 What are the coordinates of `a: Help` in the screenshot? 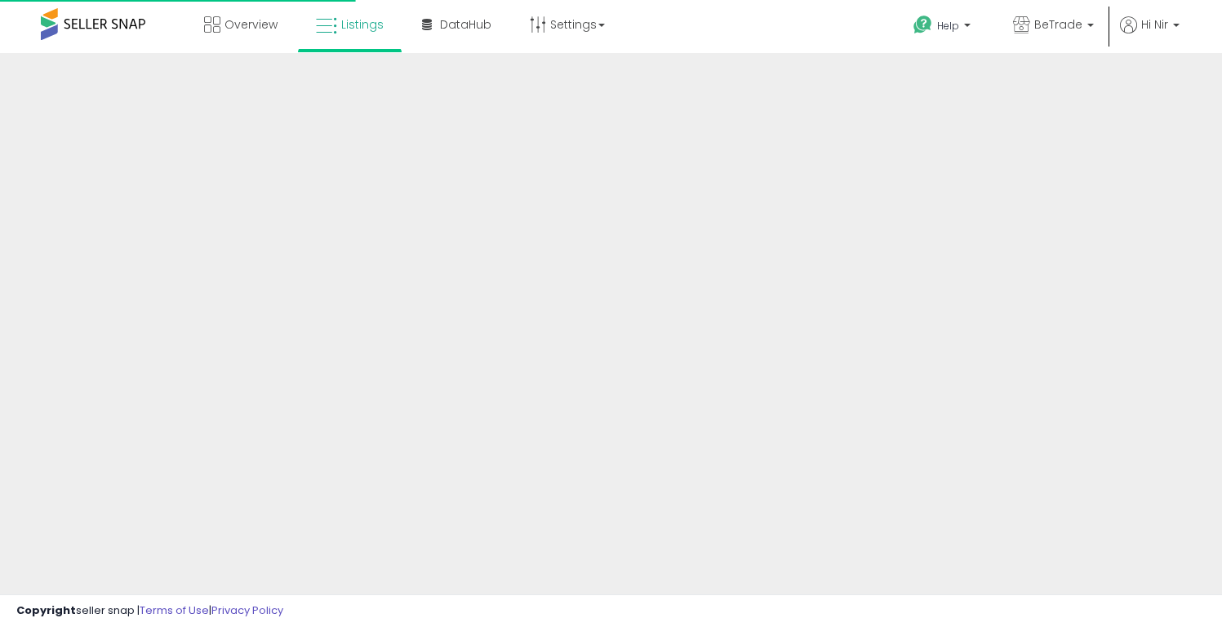 It's located at (944, 28).